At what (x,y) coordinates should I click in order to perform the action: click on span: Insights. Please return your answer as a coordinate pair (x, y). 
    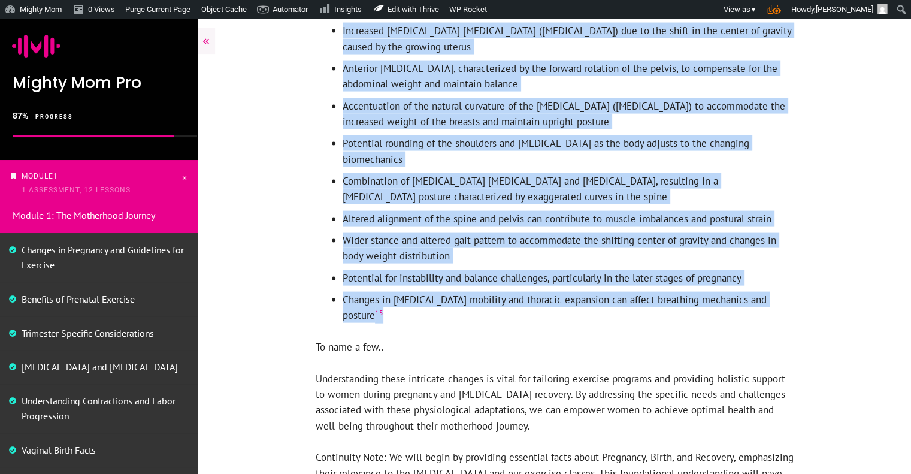
    Looking at the image, I should click on (348, 9).